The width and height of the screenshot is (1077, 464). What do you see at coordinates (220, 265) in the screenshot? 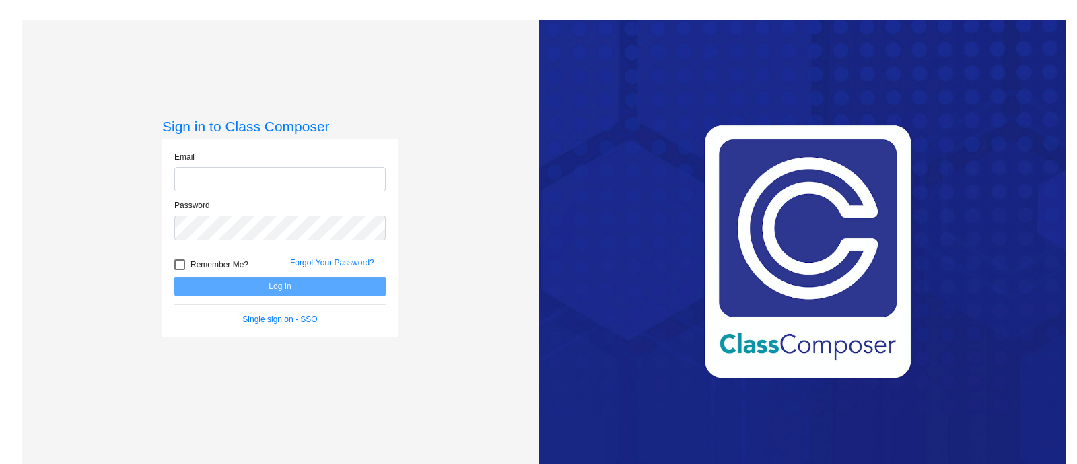
I see `span: Remember Me?` at bounding box center [220, 265].